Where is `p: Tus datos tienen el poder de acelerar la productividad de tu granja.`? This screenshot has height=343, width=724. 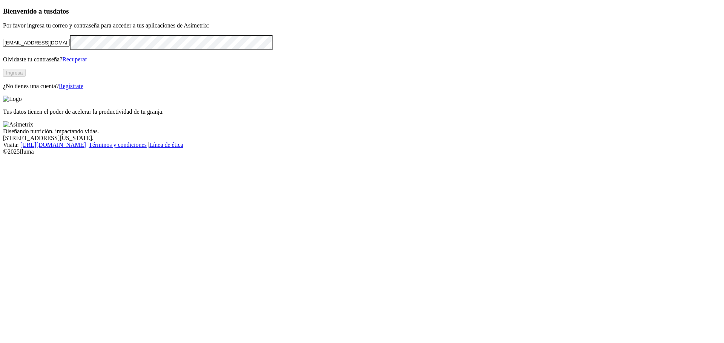
p: Tus datos tienen el poder de acelerar la productividad de tu granja. is located at coordinates (362, 112).